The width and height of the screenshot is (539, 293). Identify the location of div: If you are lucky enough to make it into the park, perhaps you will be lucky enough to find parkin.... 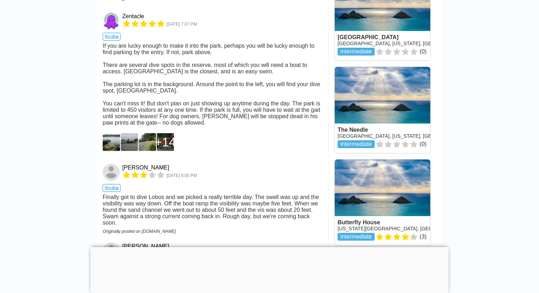
(212, 84).